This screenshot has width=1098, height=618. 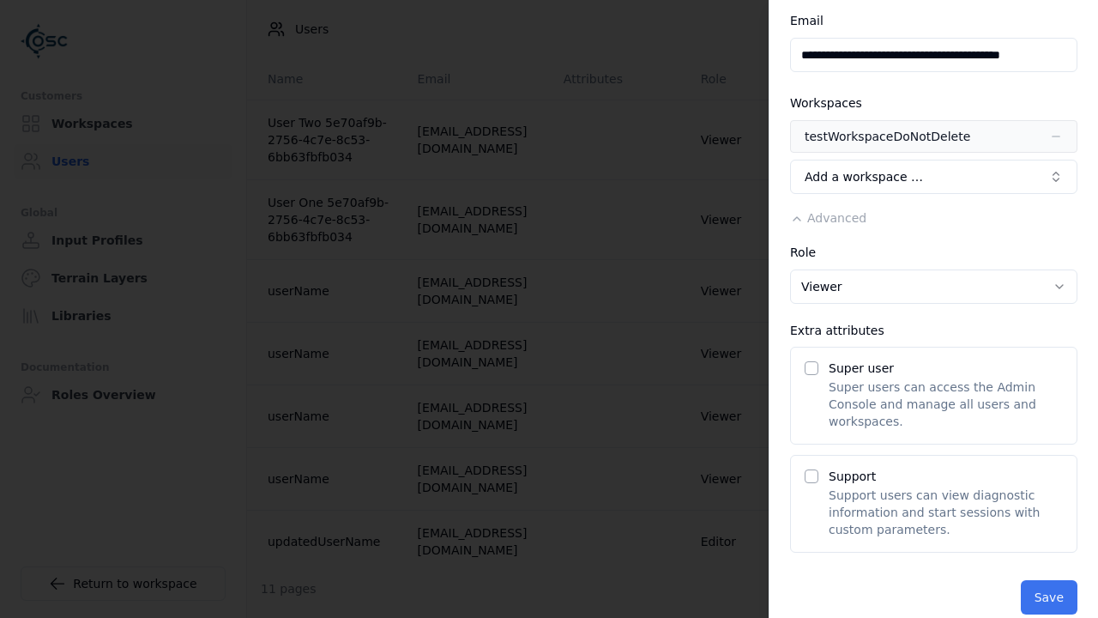 I want to click on label: Email, so click(x=806, y=21).